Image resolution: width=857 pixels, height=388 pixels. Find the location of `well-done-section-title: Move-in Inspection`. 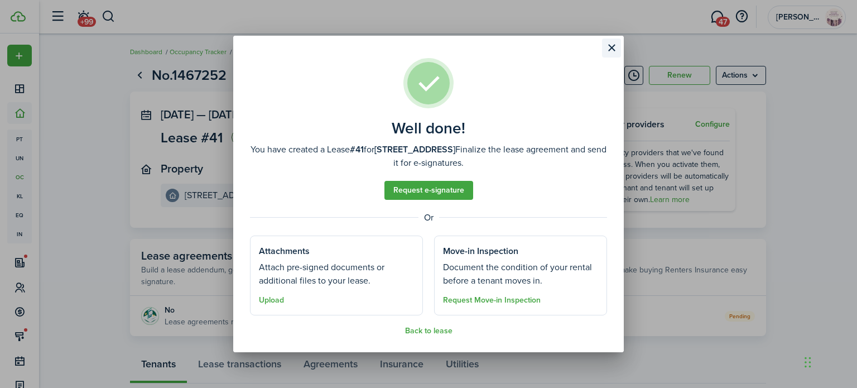

well-done-section-title: Move-in Inspection is located at coordinates (480, 251).